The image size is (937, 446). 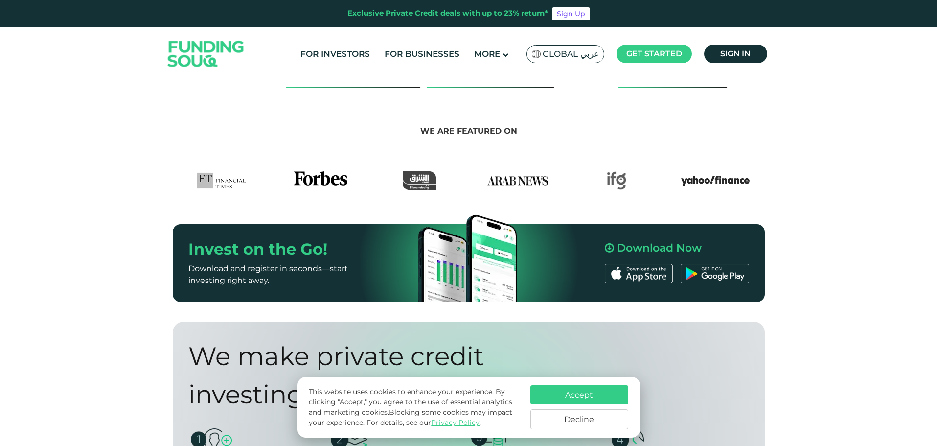 I want to click on span: Invest on the Go!, so click(x=258, y=249).